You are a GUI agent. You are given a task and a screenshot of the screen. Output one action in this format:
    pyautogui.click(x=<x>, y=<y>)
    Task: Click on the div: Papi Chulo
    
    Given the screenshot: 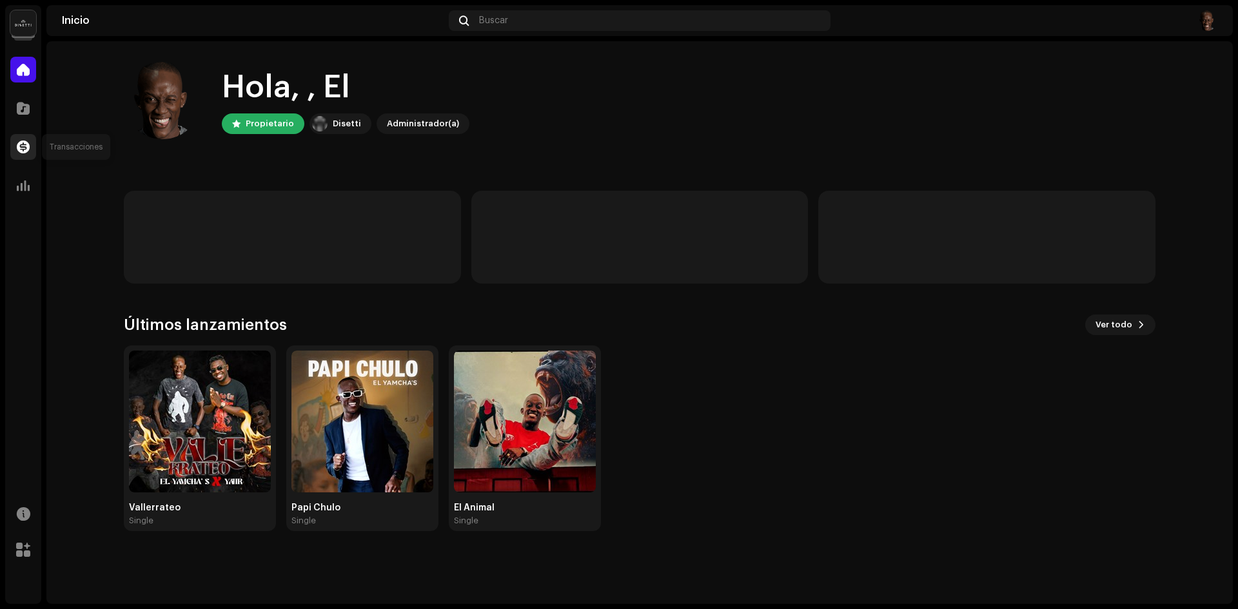 What is the action you would take?
    pyautogui.click(x=362, y=508)
    